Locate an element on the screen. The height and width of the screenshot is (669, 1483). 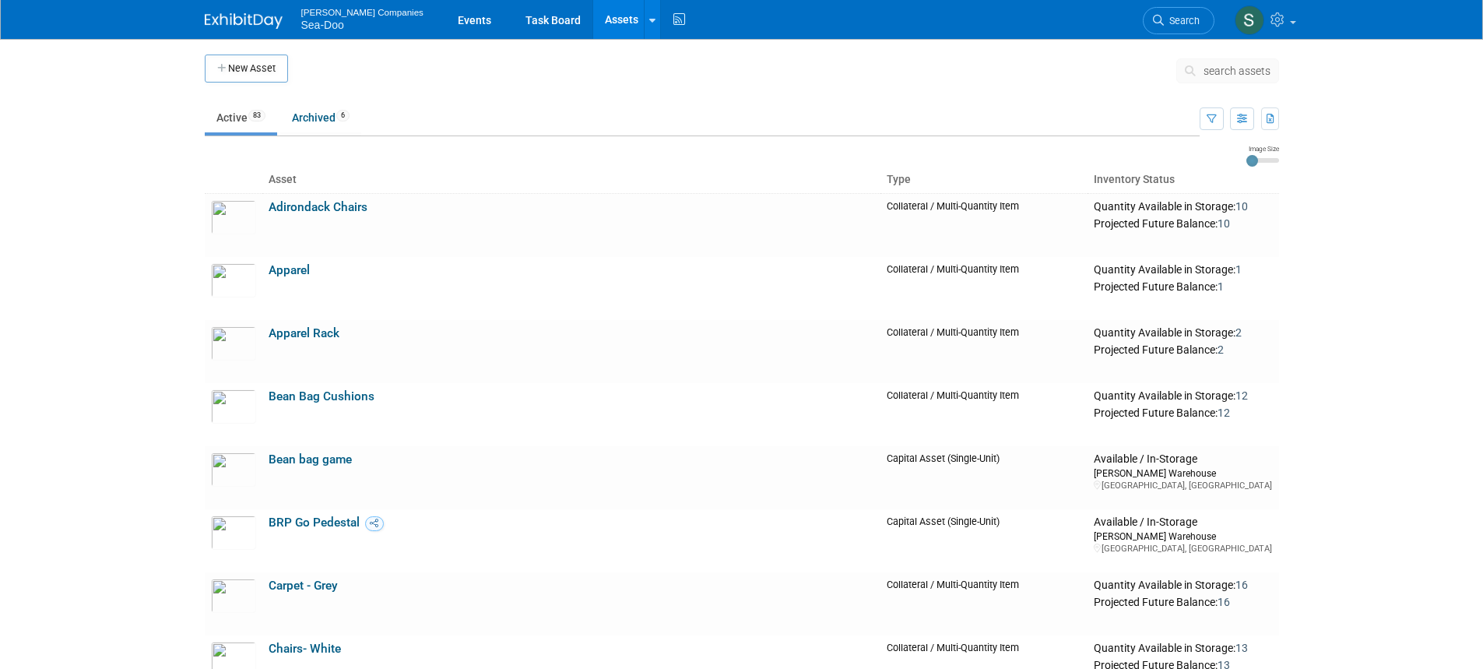
span: Search is located at coordinates (1182, 20).